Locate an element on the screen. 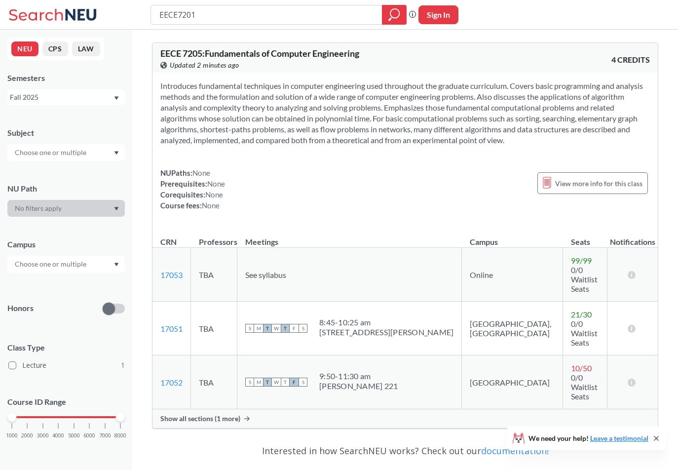  span: 1000 is located at coordinates (12, 435).